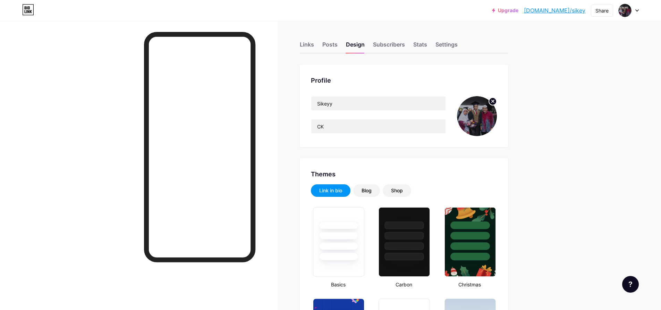 This screenshot has height=310, width=661. I want to click on div: Profile, so click(404, 80).